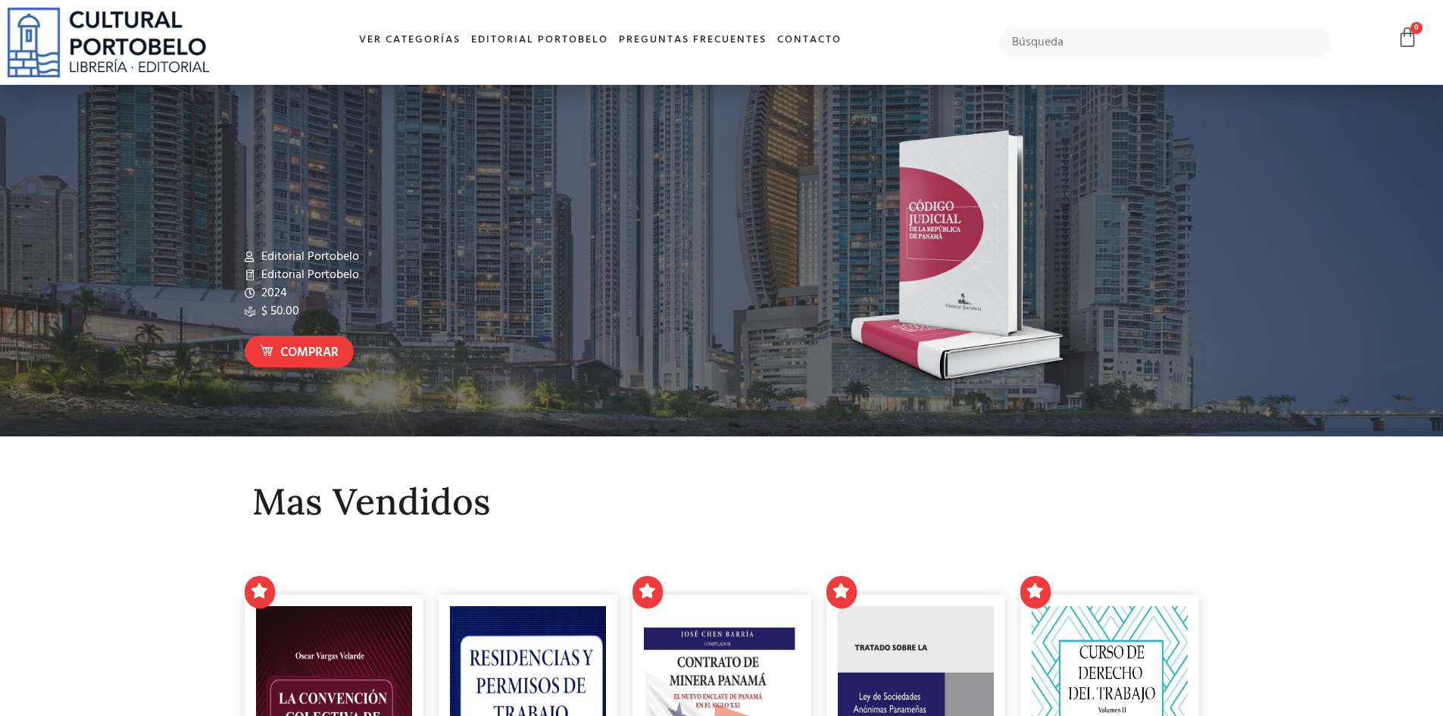  Describe the element at coordinates (278, 311) in the screenshot. I see `span: $ 50.00` at that location.